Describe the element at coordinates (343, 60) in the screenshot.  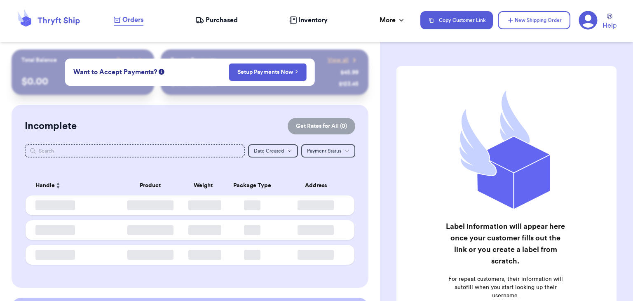
I see `a: View all` at that location.